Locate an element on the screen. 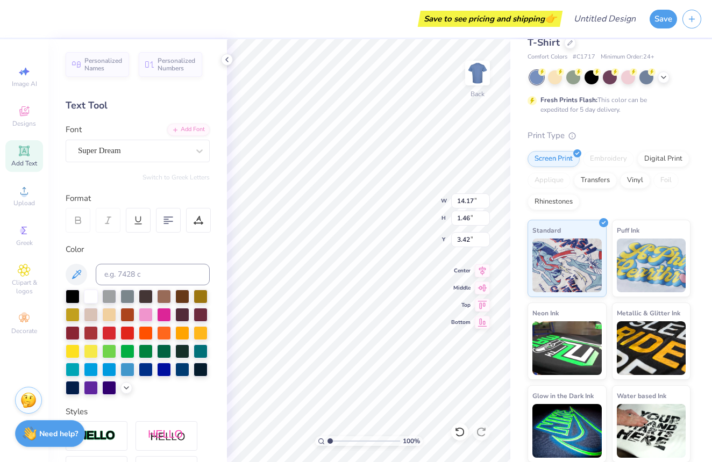 The image size is (712, 462). div: Format is located at coordinates (138, 198).